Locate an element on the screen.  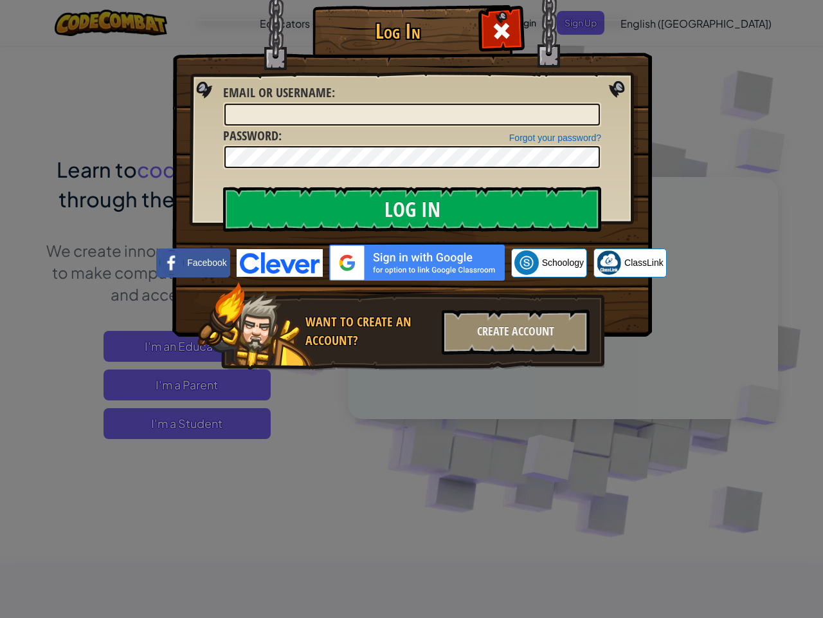
input: Log In is located at coordinates (412, 209).